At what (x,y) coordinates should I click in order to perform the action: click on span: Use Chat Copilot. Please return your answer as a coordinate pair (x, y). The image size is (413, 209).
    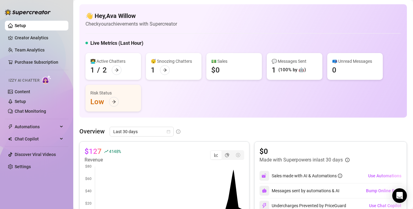
    Looking at the image, I should click on (385, 206).